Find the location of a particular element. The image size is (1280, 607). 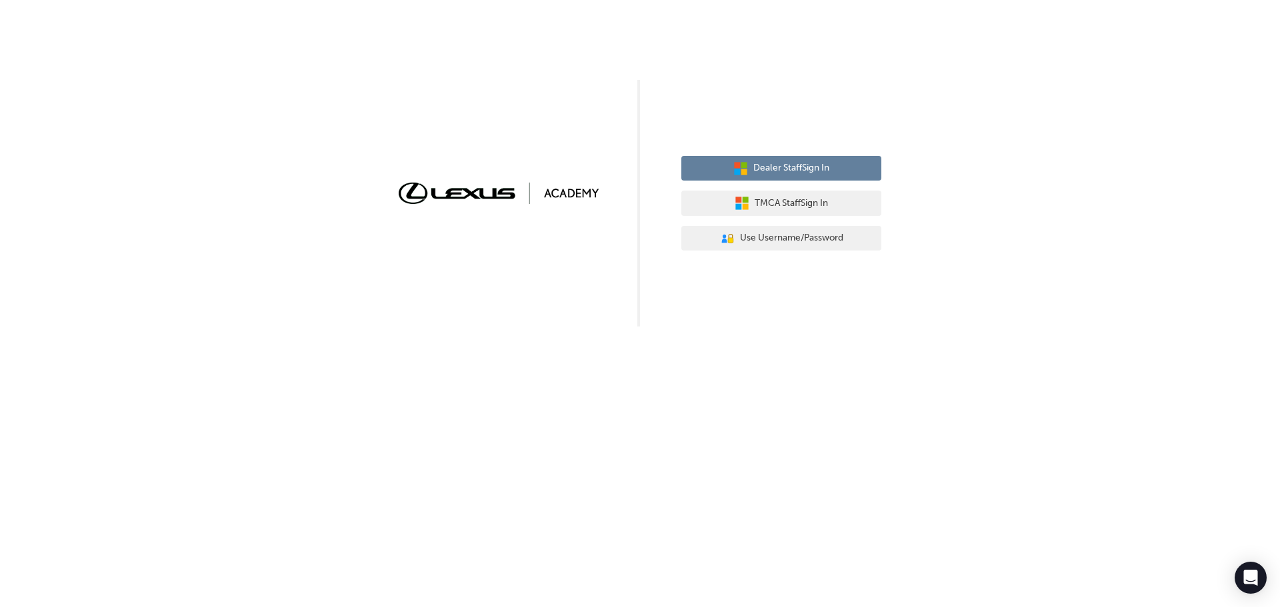

span: Use Username/Password is located at coordinates (792, 238).